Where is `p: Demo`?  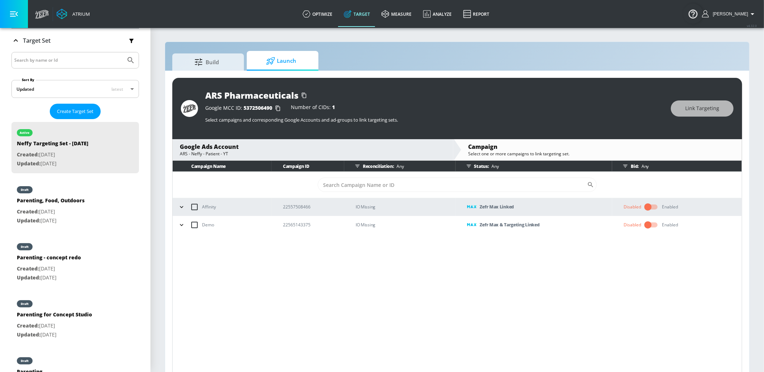 p: Demo is located at coordinates (208, 224).